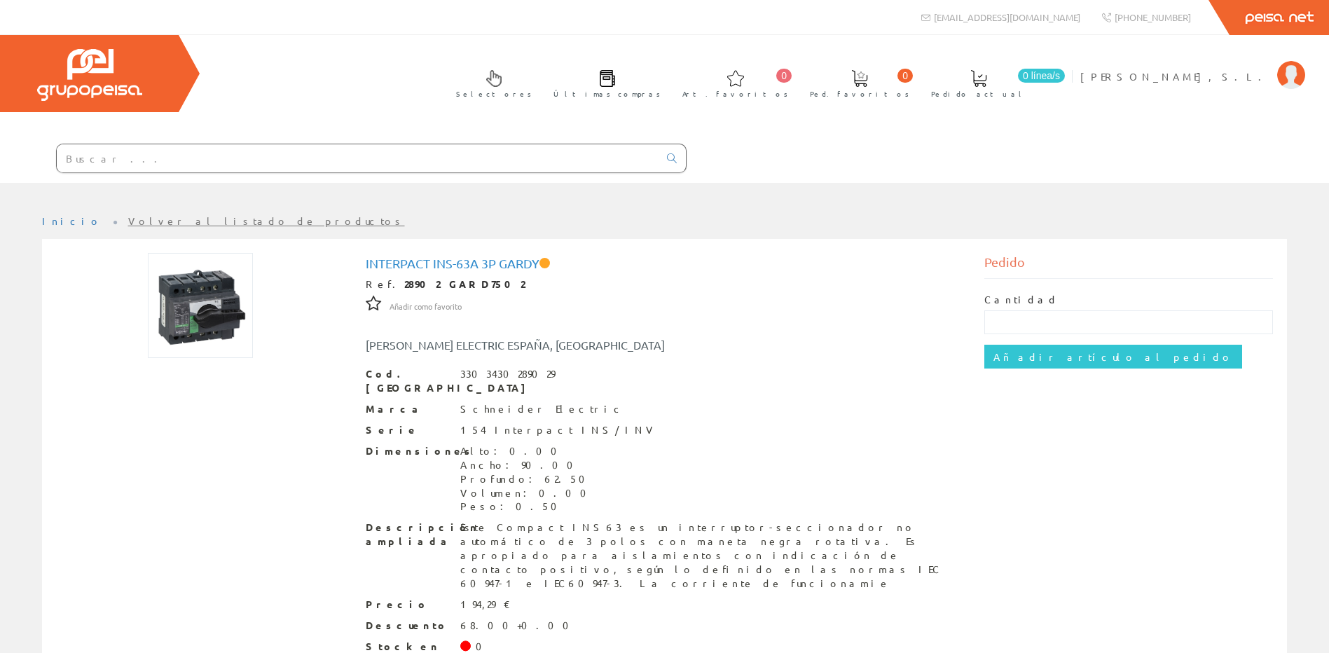 The image size is (1329, 653). What do you see at coordinates (507, 374) in the screenshot?
I see `div: 3303430289029` at bounding box center [507, 374].